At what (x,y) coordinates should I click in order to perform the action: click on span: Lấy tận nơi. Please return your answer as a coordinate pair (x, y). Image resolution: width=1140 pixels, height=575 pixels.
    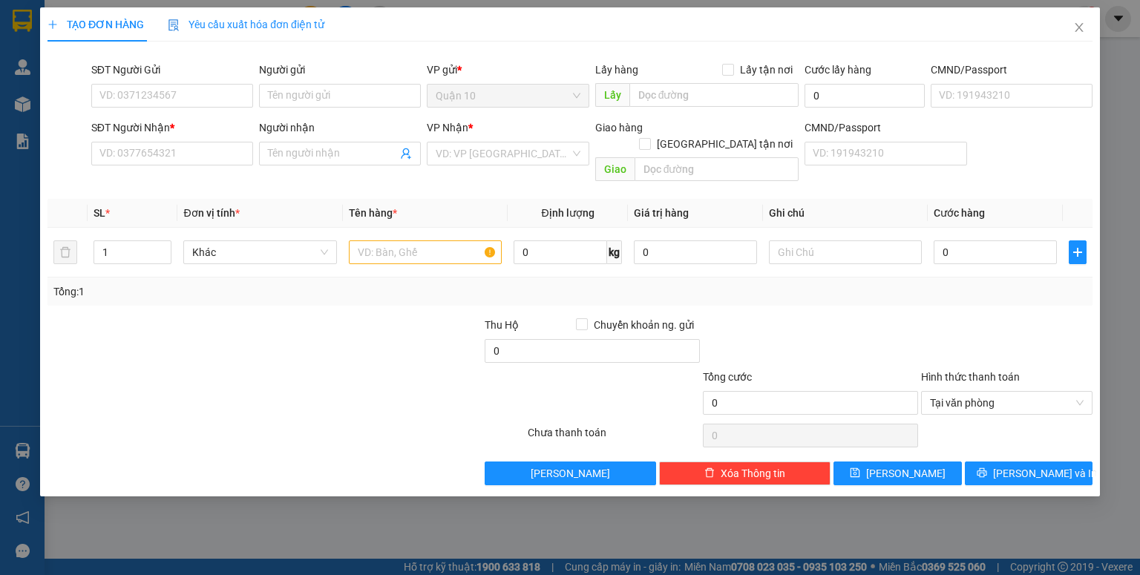
    Looking at the image, I should click on (766, 70).